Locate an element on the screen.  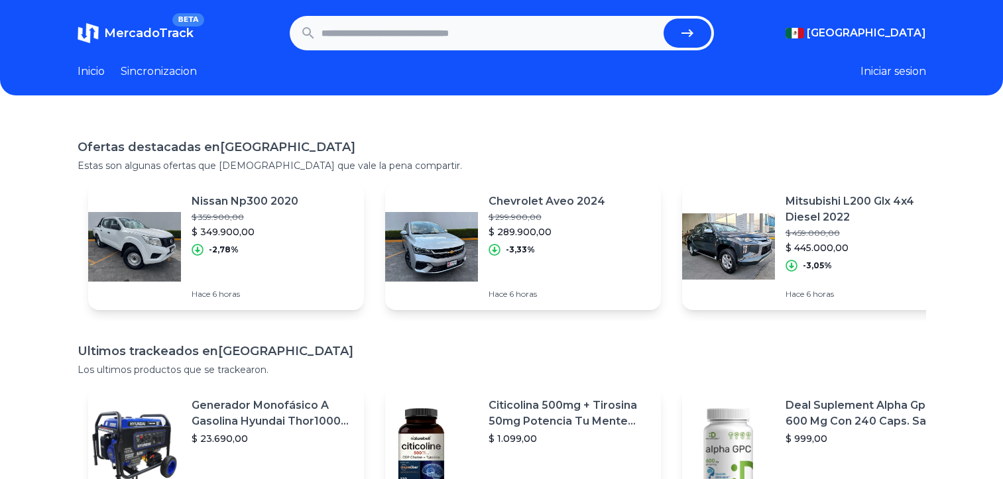
p: Chevrolet Aveo 2024 is located at coordinates (547, 202).